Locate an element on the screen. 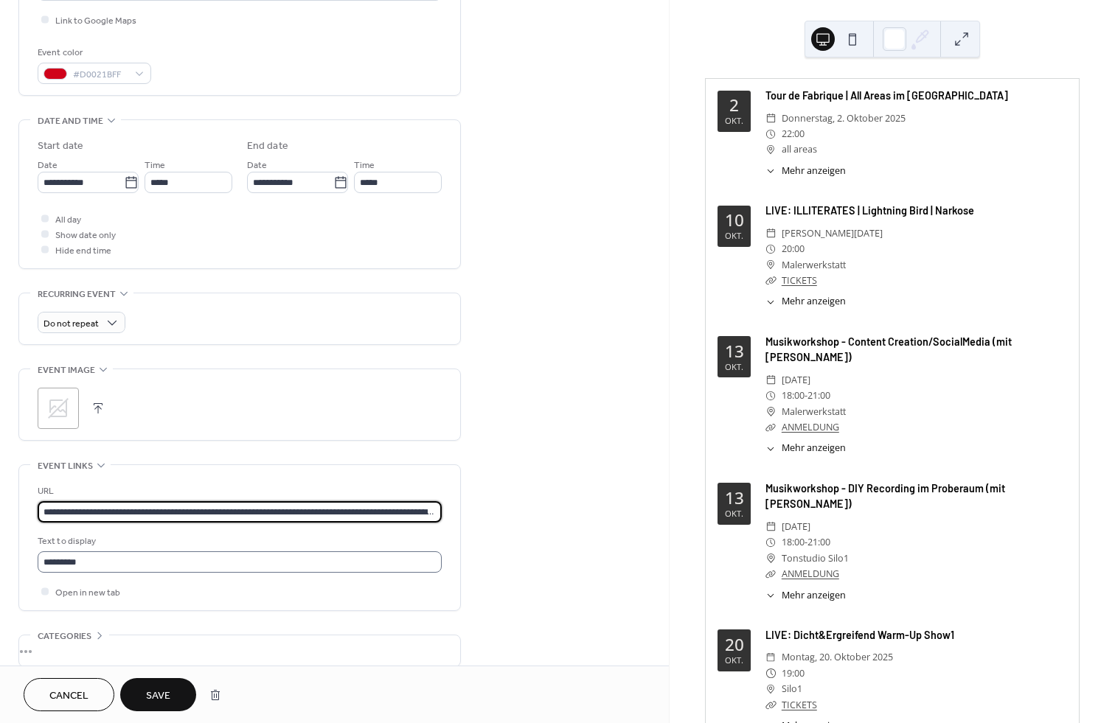 Image resolution: width=1115 pixels, height=723 pixels. span: Tonstudio Silo1 is located at coordinates (815, 558).